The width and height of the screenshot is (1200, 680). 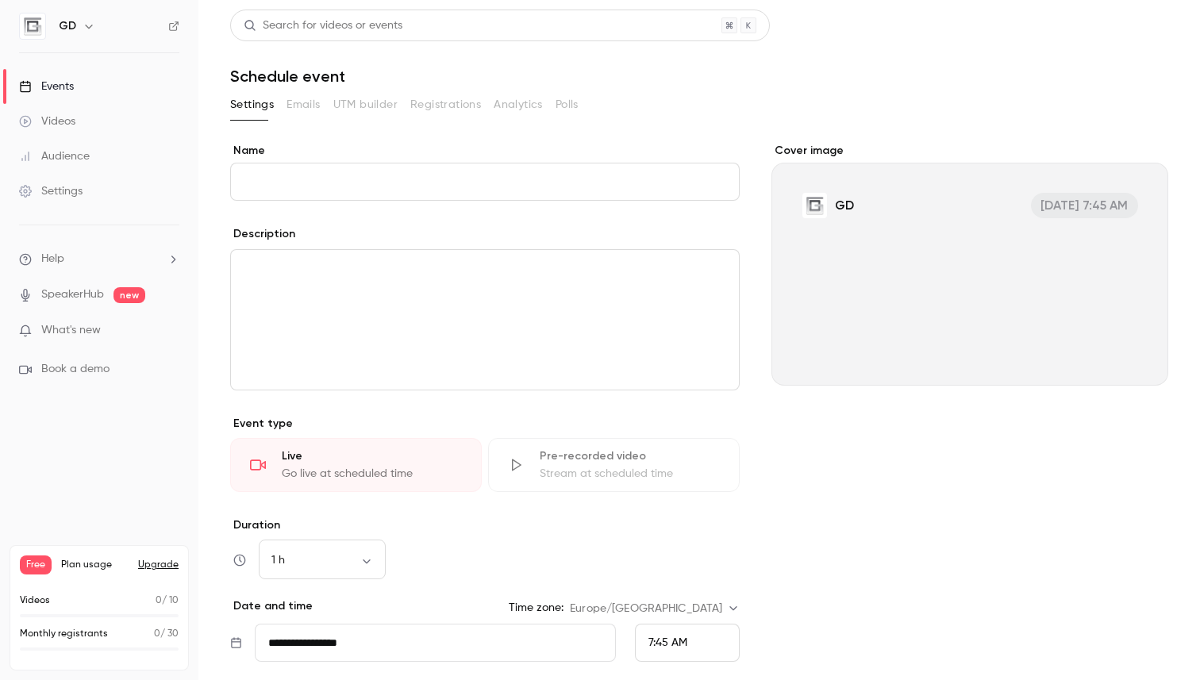 I want to click on label: Cover image, so click(x=970, y=151).